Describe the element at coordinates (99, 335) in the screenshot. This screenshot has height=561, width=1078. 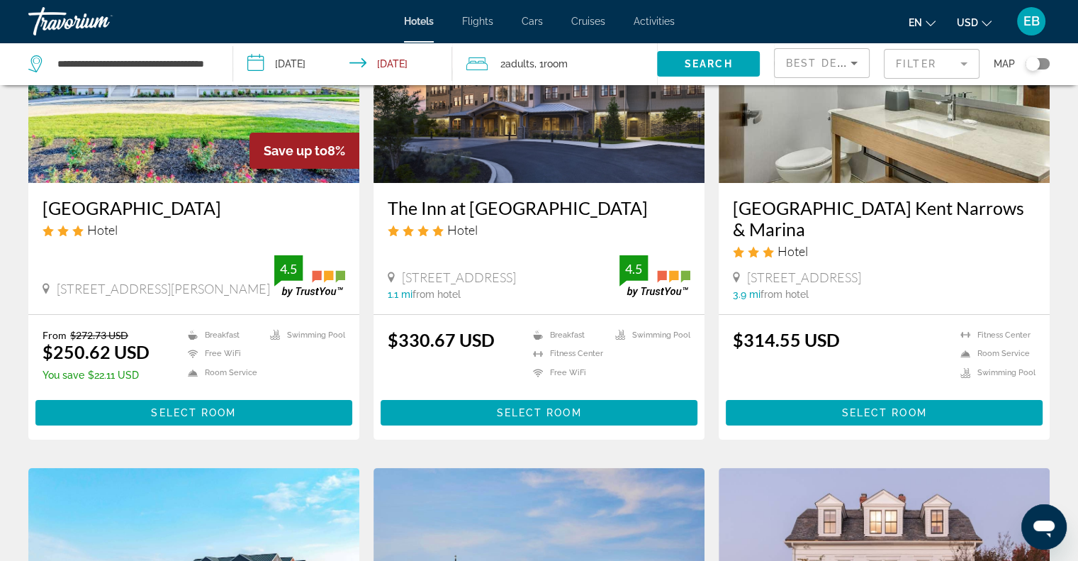
I see `del: $272.73 USD` at that location.